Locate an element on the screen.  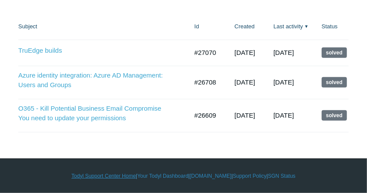
a: Todyl Support Center Home is located at coordinates (104, 176).